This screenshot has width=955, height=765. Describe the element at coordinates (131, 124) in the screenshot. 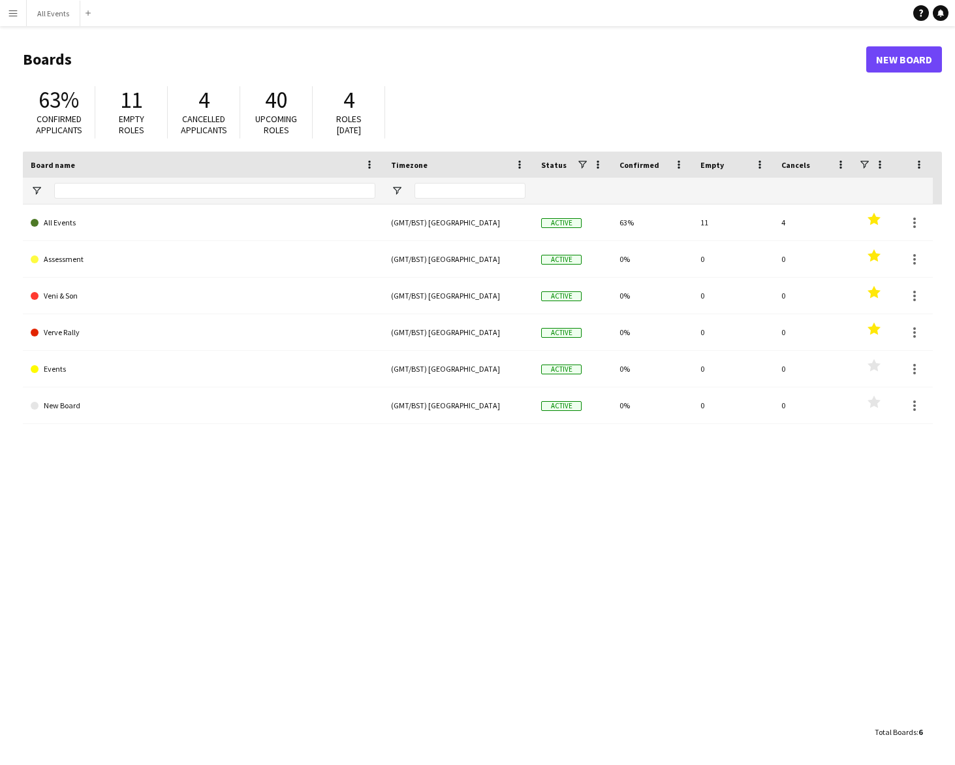

I see `span: Empty roles` at that location.